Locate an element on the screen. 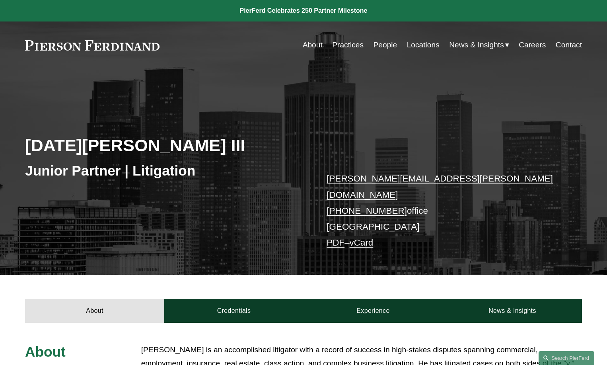  a: Practices is located at coordinates (348, 45).